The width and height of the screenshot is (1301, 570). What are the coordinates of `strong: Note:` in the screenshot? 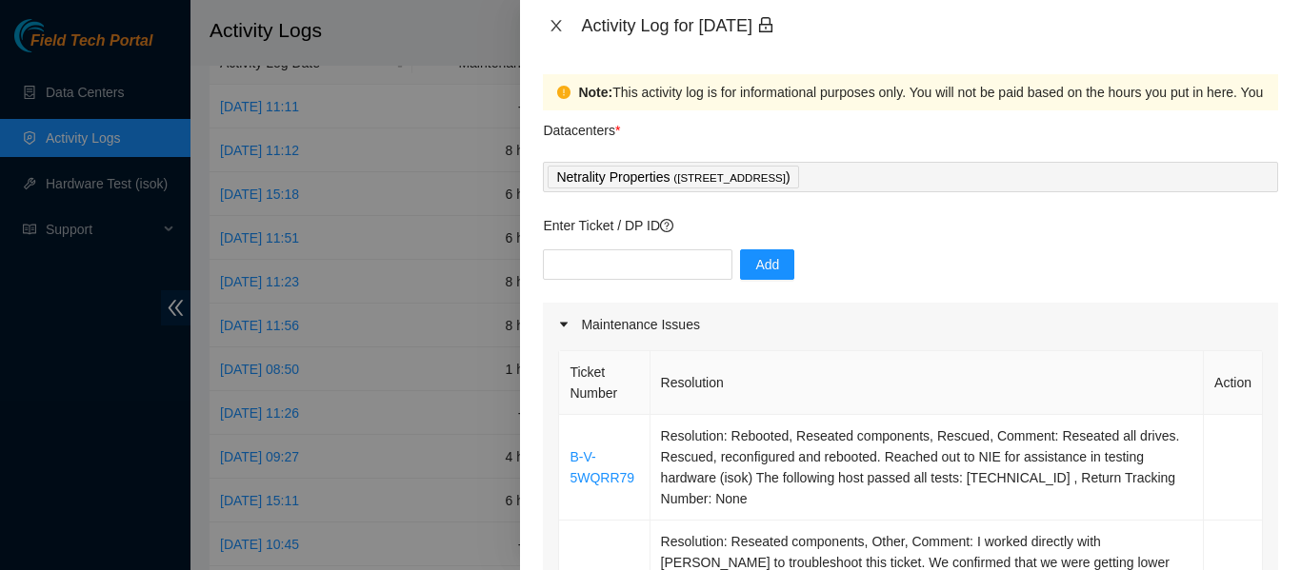 It's located at (595, 92).